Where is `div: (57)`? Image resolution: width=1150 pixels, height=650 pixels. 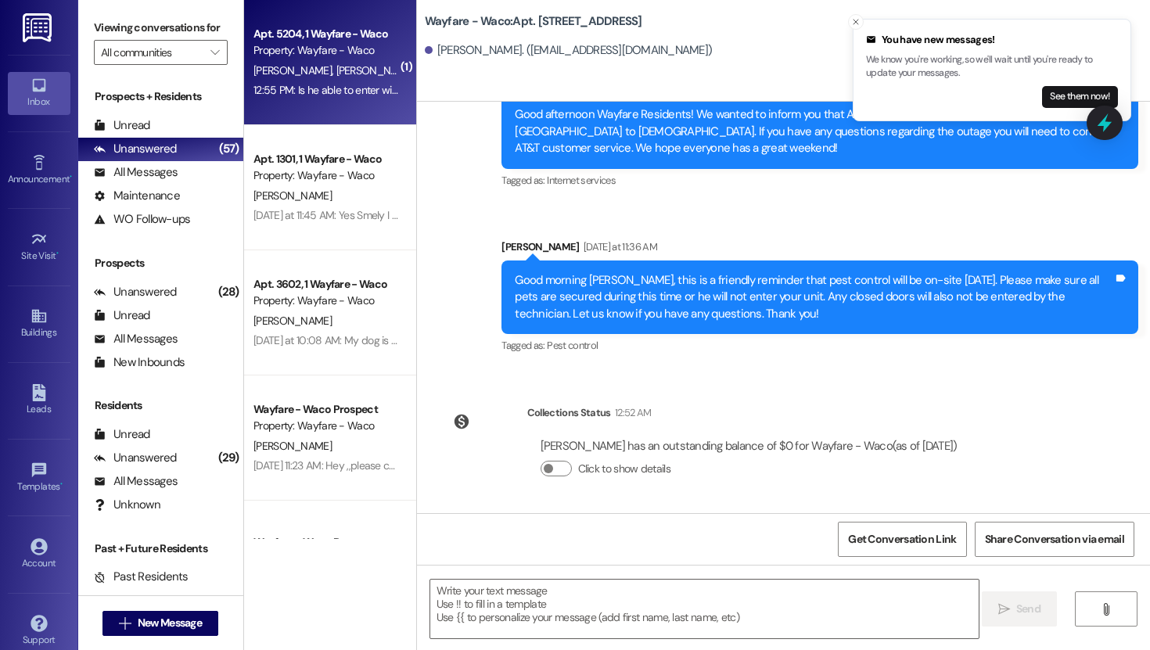
div: (57) is located at coordinates (229, 149).